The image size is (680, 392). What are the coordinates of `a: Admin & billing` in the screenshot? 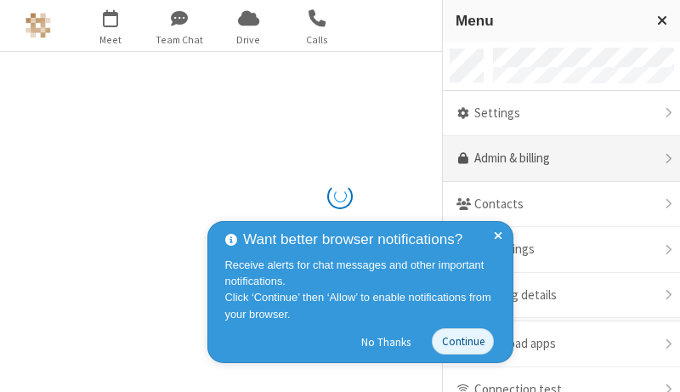 It's located at (561, 159).